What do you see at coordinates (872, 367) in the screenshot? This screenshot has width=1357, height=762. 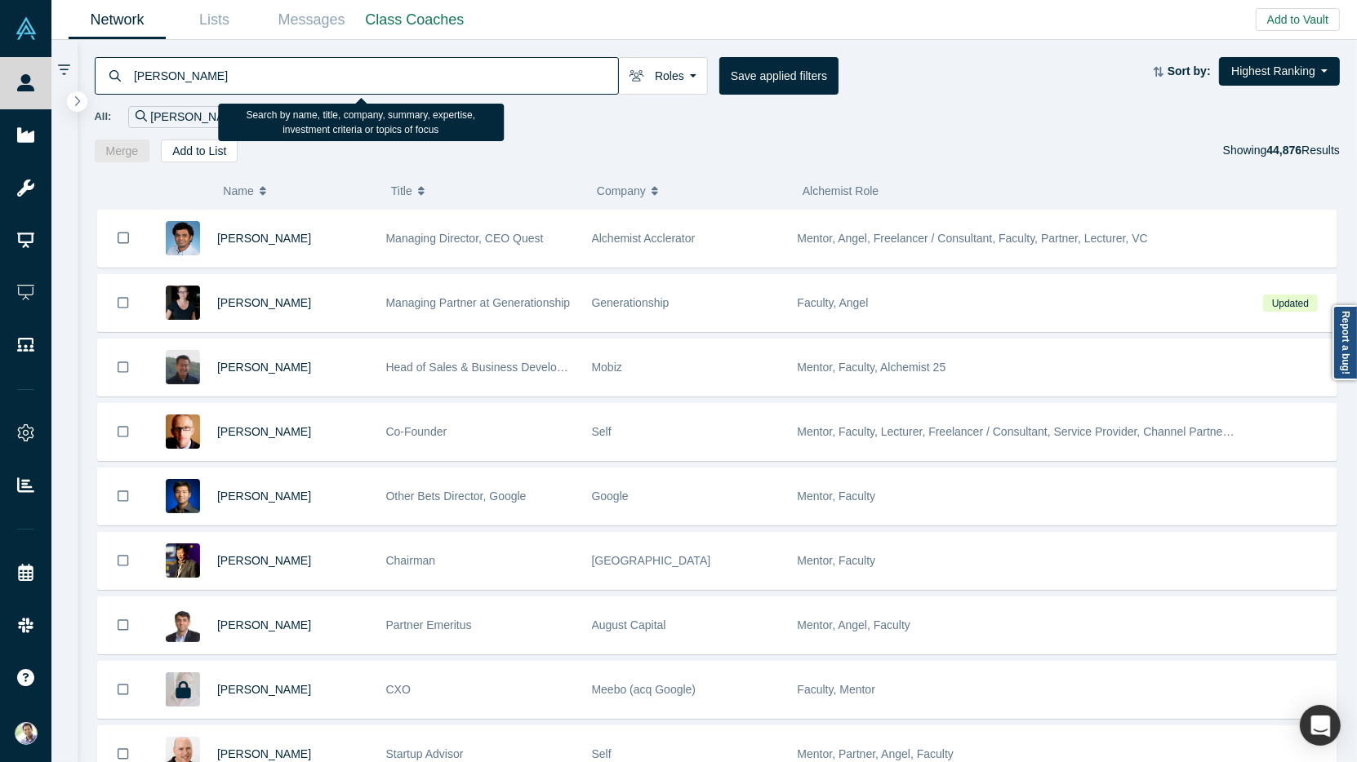 I see `span: Mentor, Faculty, Alchemist 25` at bounding box center [872, 367].